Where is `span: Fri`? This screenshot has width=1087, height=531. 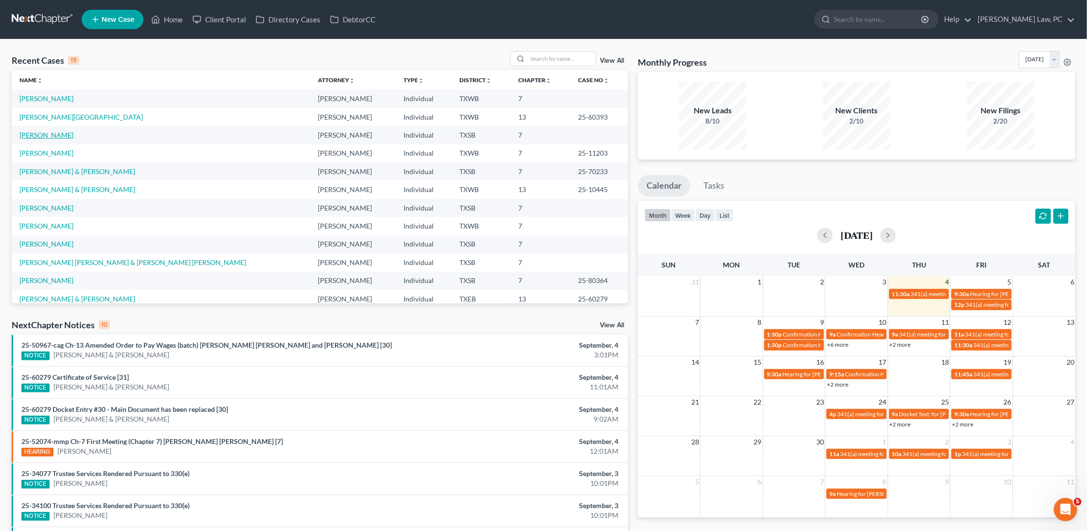 span: Fri is located at coordinates (981, 264).